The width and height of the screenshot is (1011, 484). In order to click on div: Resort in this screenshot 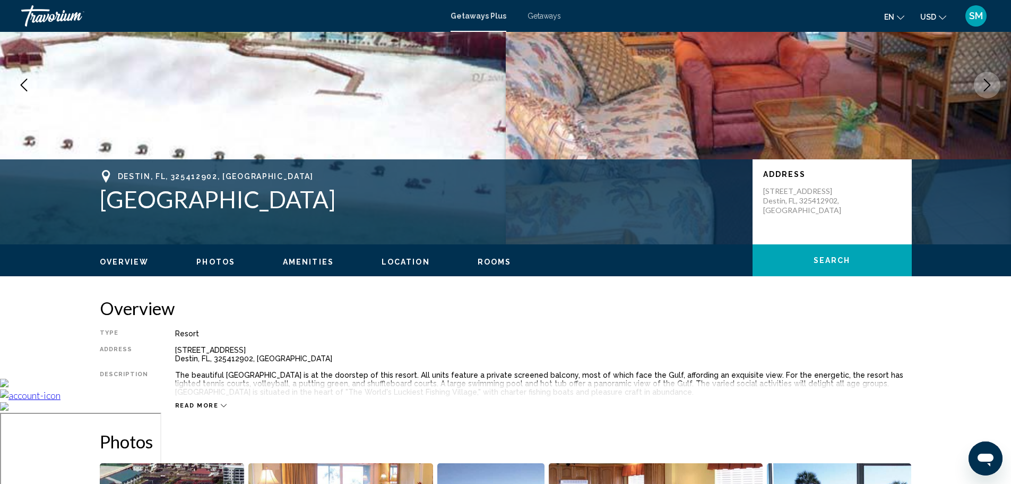, I will do `click(544, 333)`.